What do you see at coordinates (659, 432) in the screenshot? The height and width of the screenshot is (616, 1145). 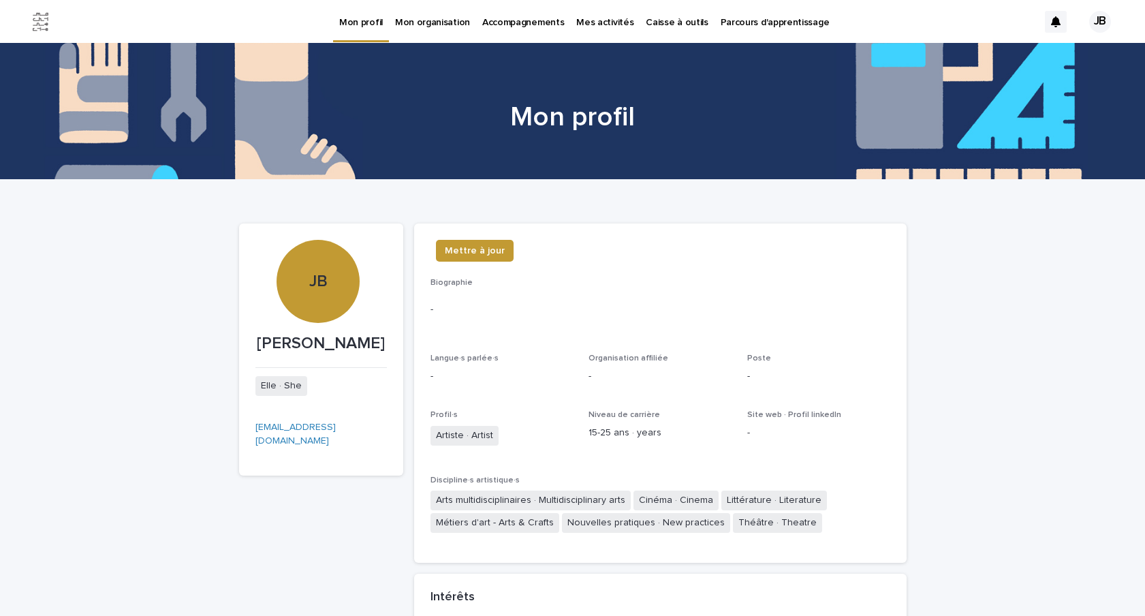 I see `p: 15-25 ans · years` at bounding box center [659, 432].